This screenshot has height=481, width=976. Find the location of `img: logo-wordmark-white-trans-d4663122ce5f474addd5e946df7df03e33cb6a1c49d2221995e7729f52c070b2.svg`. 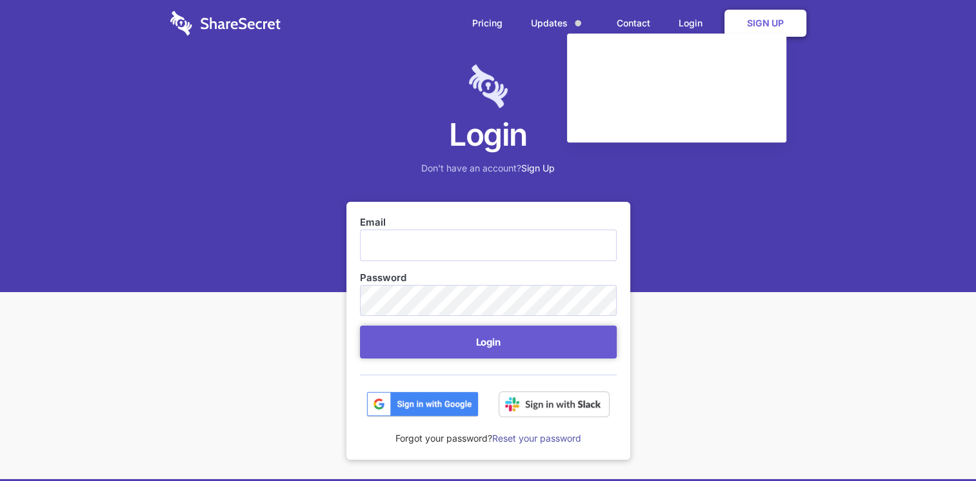

img: logo-wordmark-white-trans-d4663122ce5f474addd5e946df7df03e33cb6a1c49d2221995e7729f52c070b2.svg is located at coordinates (225, 23).